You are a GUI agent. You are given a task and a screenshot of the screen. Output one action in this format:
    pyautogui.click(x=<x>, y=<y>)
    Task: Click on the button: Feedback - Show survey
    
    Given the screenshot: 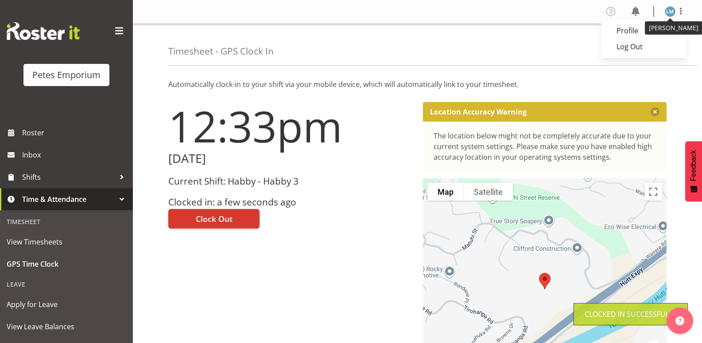 What is the action you would take?
    pyautogui.click(x=694, y=171)
    